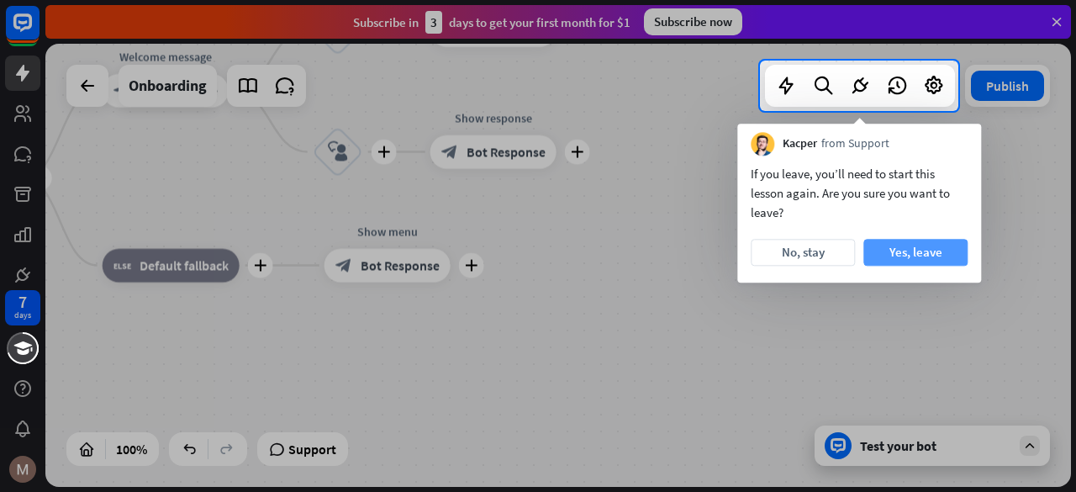 This screenshot has height=492, width=1076. Describe the element at coordinates (915, 252) in the screenshot. I see `button: Yes, leave` at that location.